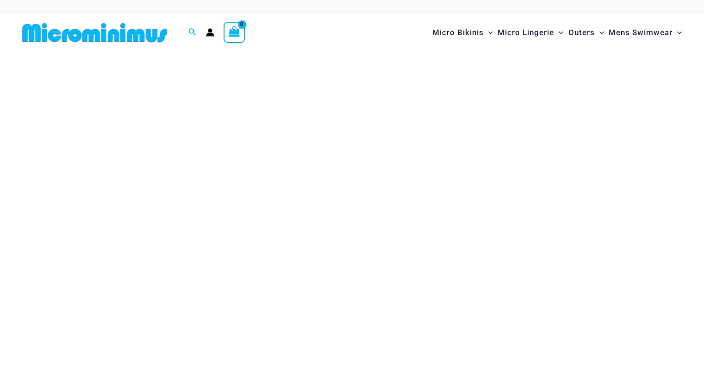 Image resolution: width=704 pixels, height=382 pixels. I want to click on a: Micro LingerieMenu ToggleMenu Toggle, so click(530, 32).